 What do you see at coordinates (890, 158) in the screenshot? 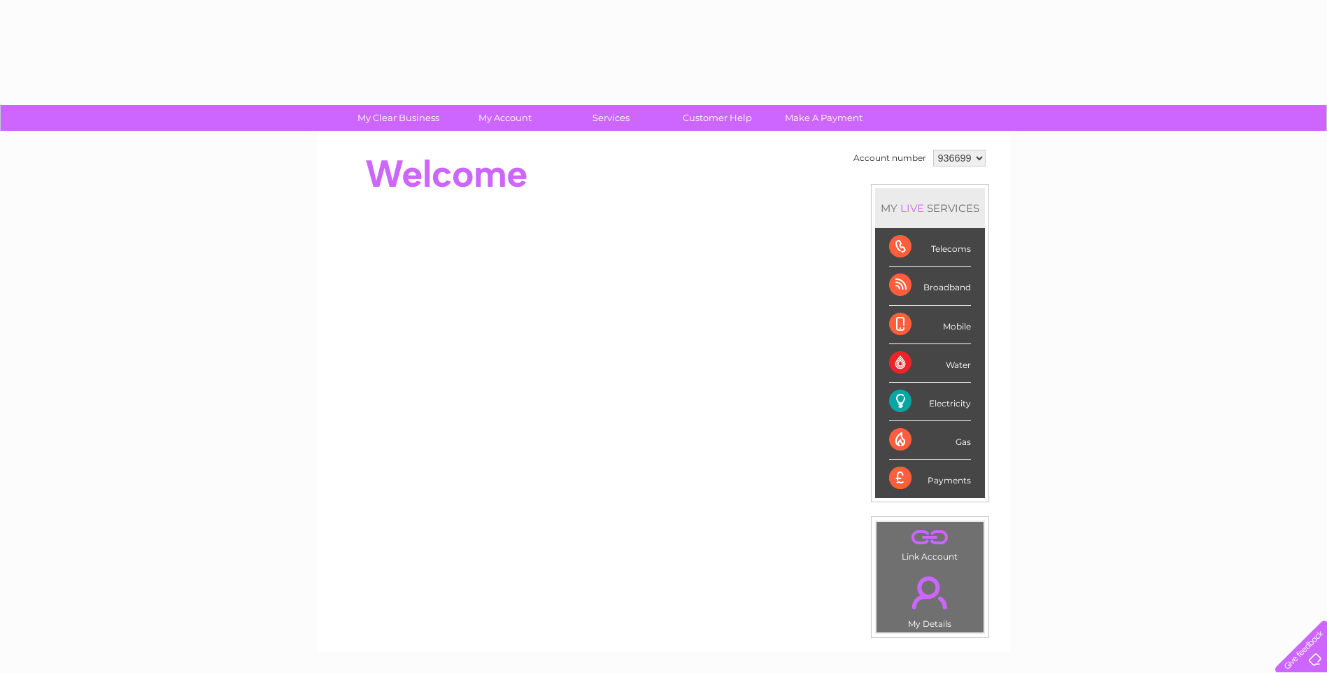
I see `td: Account number` at bounding box center [890, 158].